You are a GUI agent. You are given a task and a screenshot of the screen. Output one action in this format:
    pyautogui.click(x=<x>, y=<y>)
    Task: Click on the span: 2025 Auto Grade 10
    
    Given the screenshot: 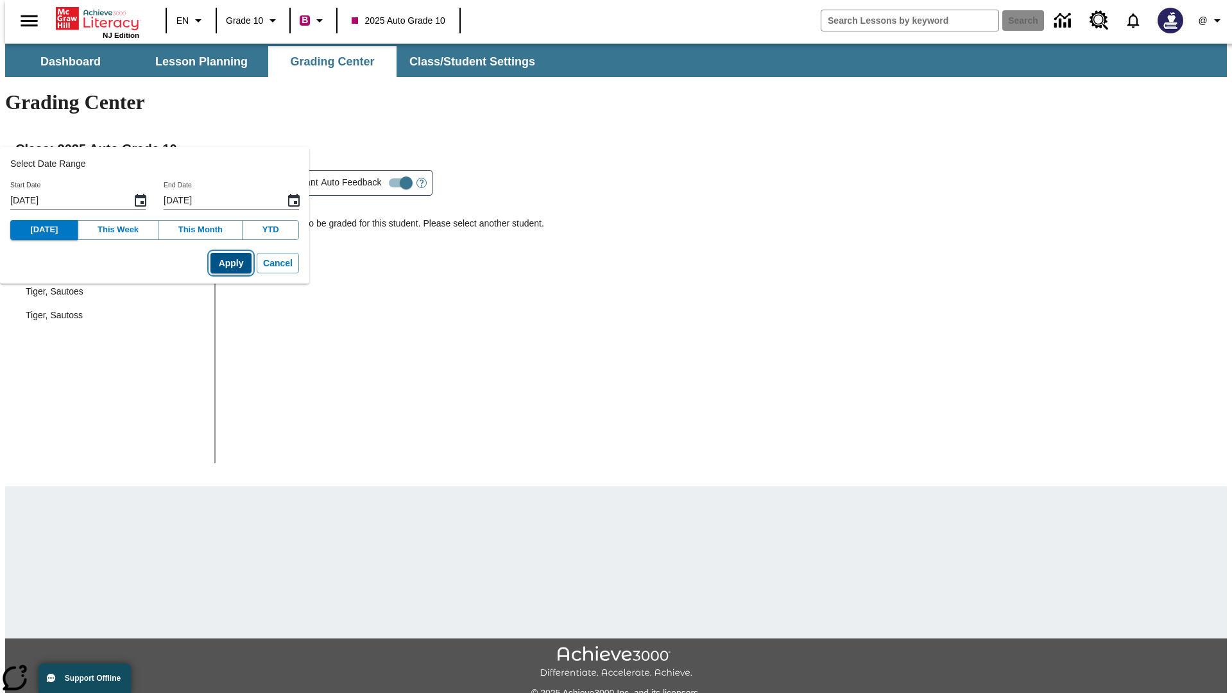 What is the action you would take?
    pyautogui.click(x=398, y=21)
    